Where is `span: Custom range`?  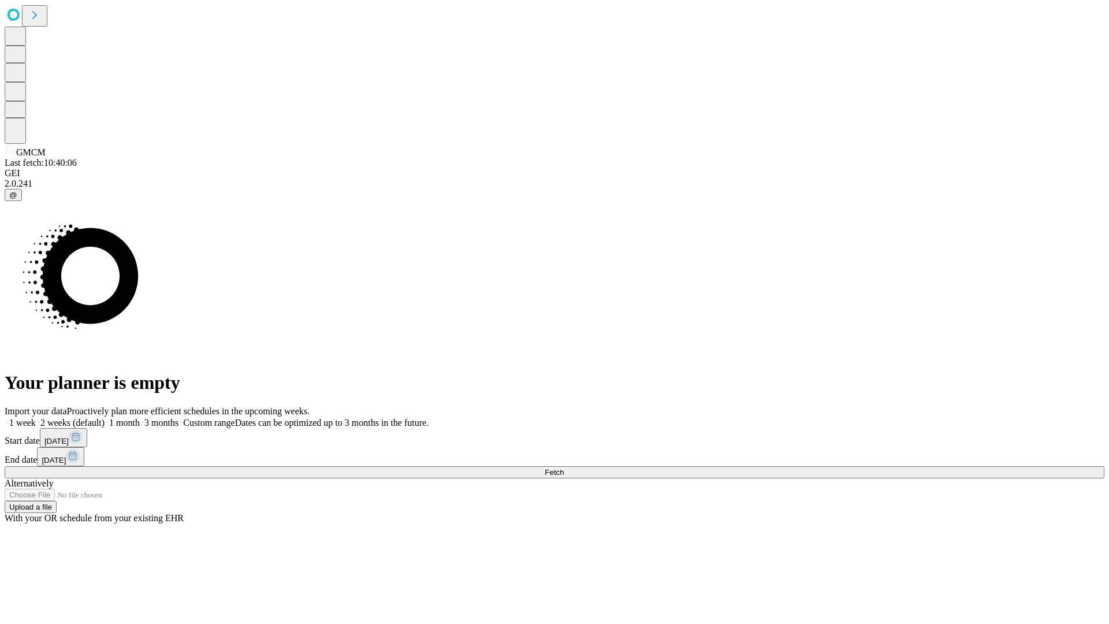 span: Custom range is located at coordinates (209, 422).